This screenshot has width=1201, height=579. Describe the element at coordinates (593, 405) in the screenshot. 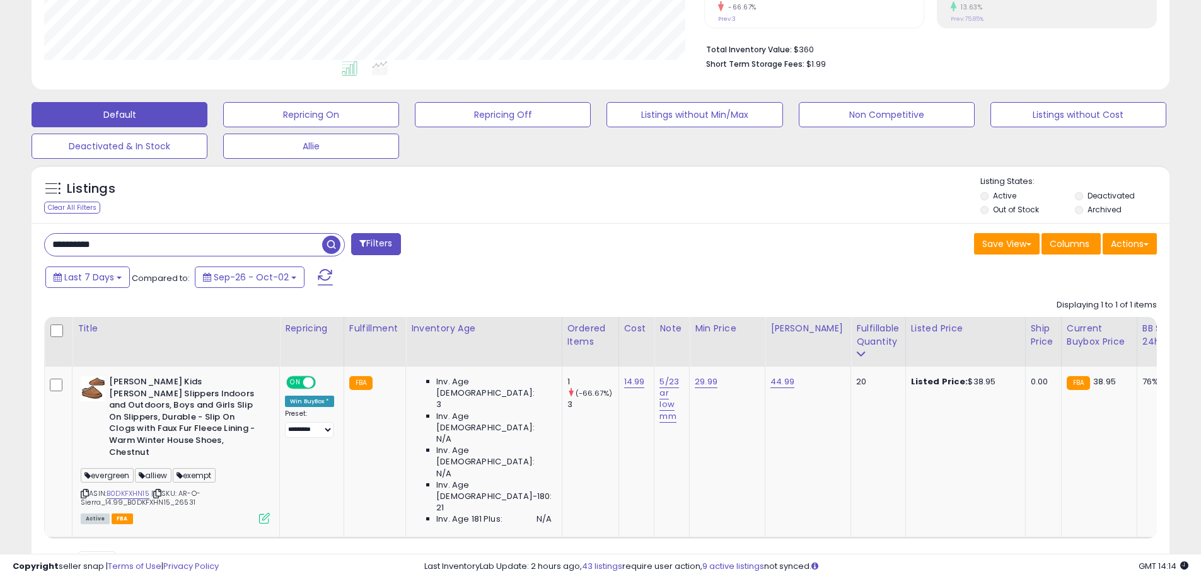

I see `div: 3` at that location.